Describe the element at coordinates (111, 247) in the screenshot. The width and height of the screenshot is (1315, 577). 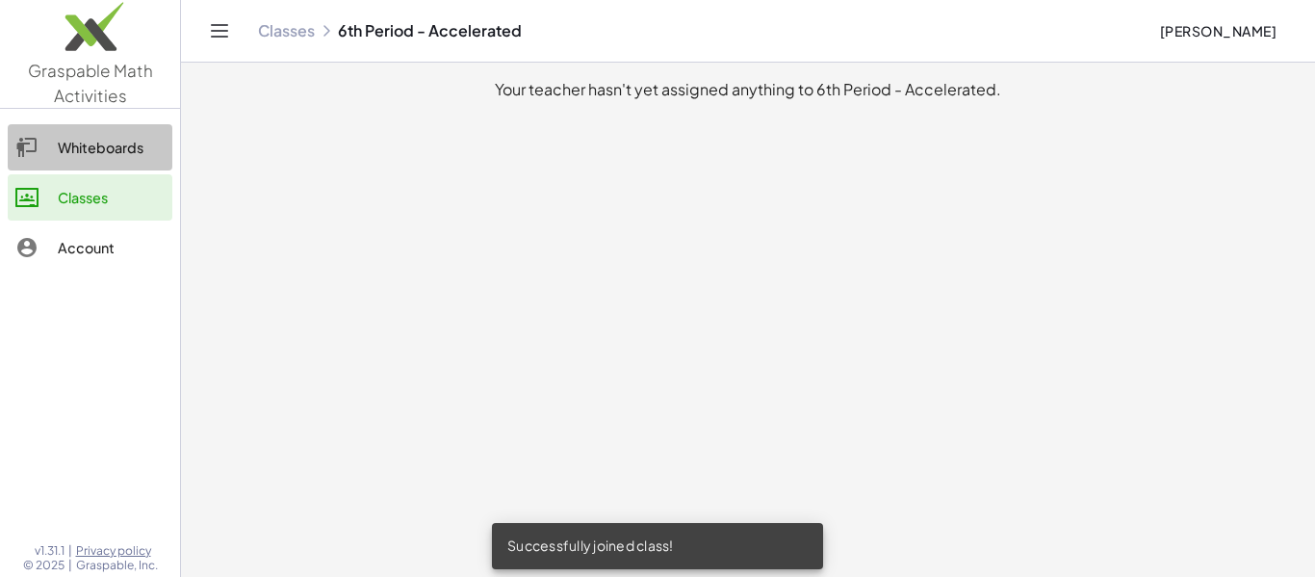
I see `div: Account` at that location.